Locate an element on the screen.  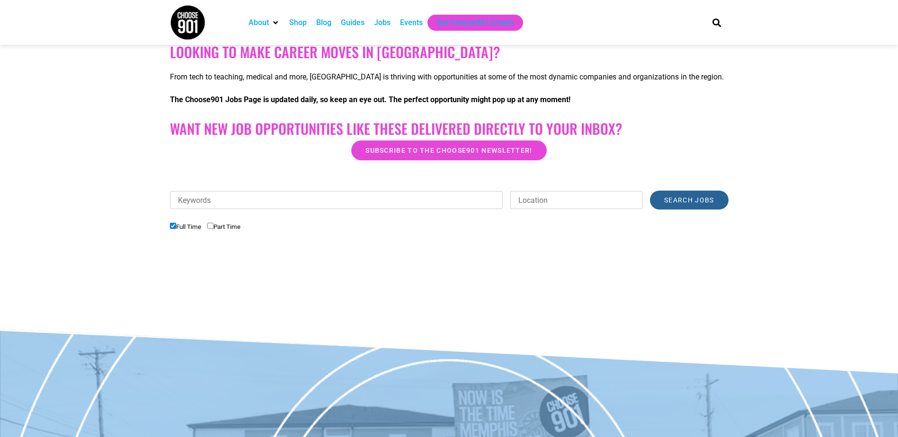
a: Jobs is located at coordinates (382, 23).